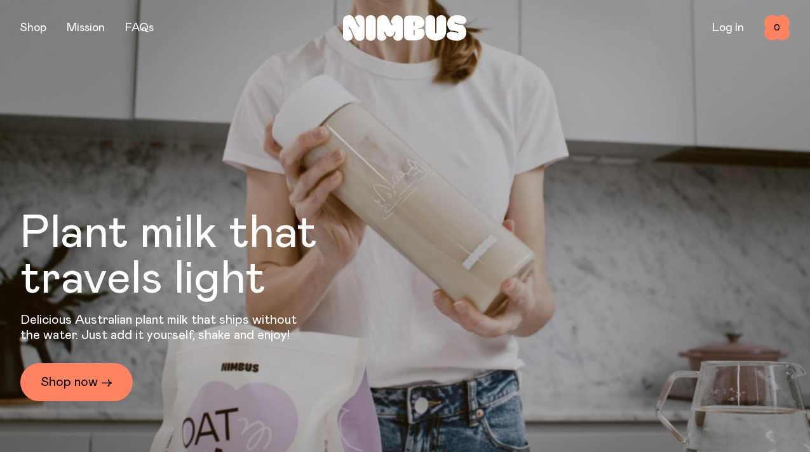  What do you see at coordinates (139, 28) in the screenshot?
I see `a: FAQs` at bounding box center [139, 28].